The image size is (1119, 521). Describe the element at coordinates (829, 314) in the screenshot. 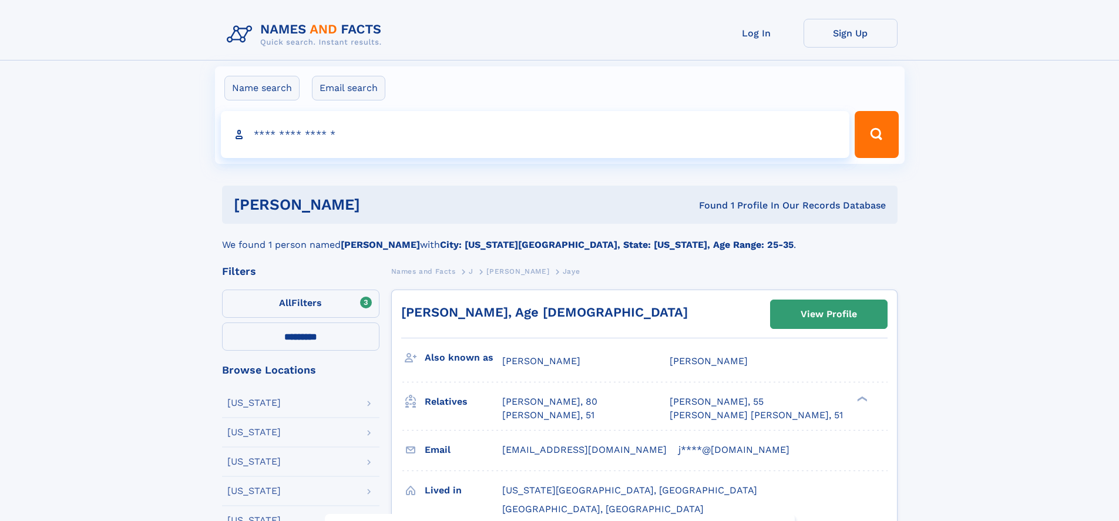

I see `div: View Profile` at that location.